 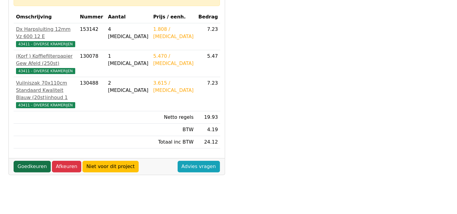 I want to click on th: Aantal, so click(x=128, y=17).